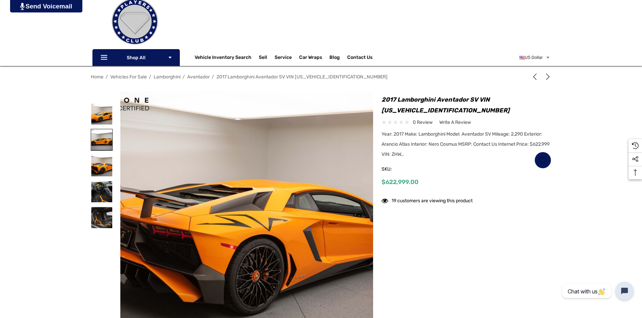  What do you see at coordinates (321, 77) in the screenshot?
I see `nav: Breadcrumb` at bounding box center [321, 77].